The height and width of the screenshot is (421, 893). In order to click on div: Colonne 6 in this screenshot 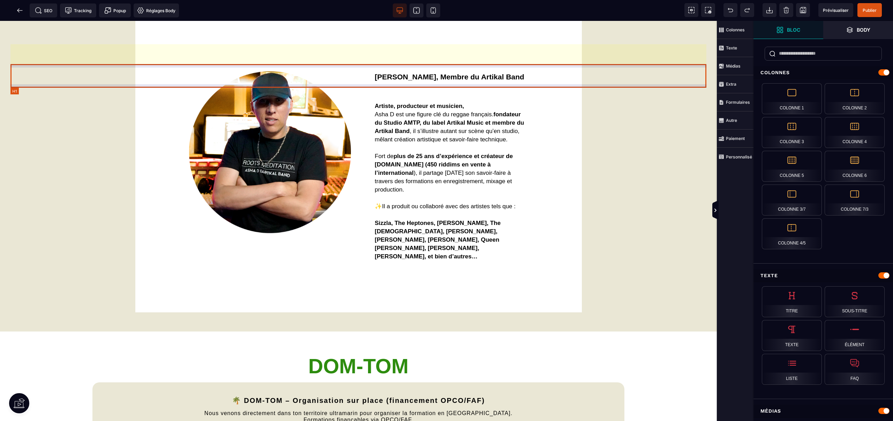, I will do `click(854, 166)`.